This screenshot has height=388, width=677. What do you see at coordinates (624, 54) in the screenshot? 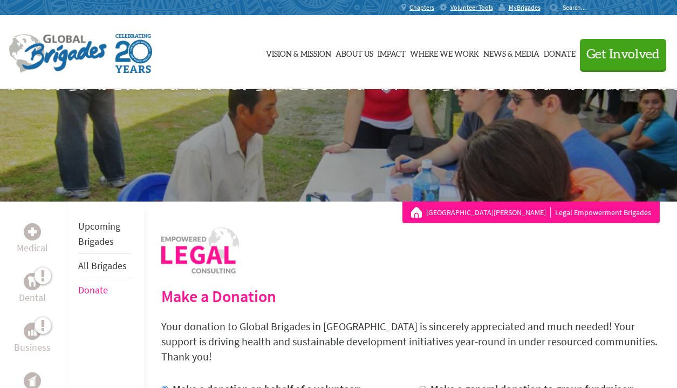
I see `button: Get Involved` at bounding box center [624, 54].